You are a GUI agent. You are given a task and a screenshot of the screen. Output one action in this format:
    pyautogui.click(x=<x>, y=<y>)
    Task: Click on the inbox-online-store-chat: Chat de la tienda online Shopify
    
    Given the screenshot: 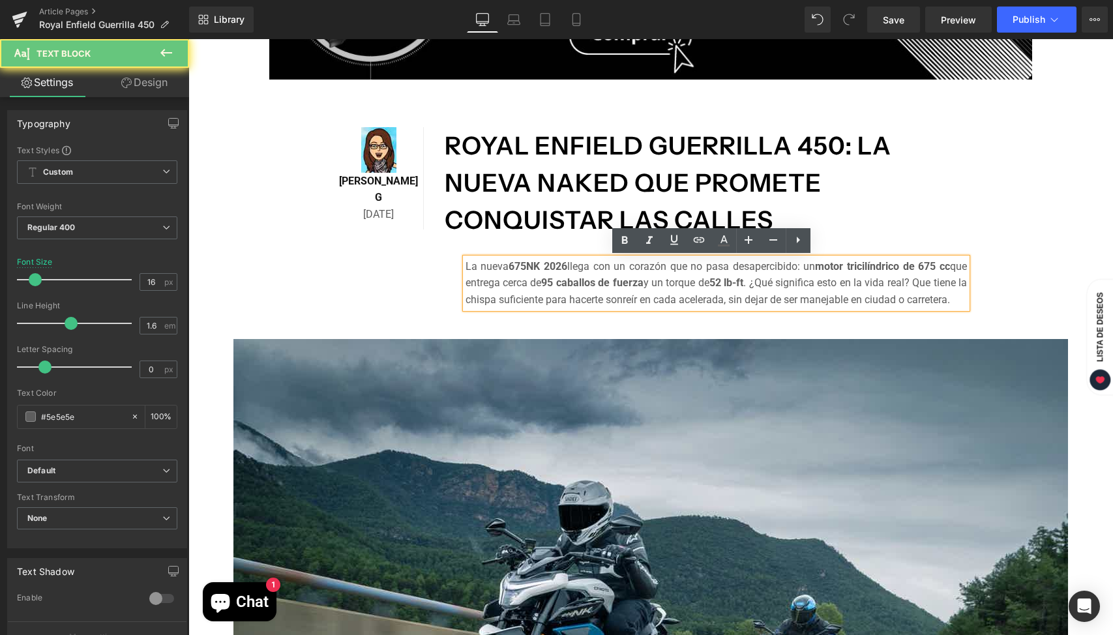 What is the action you would take?
    pyautogui.click(x=51, y=564)
    